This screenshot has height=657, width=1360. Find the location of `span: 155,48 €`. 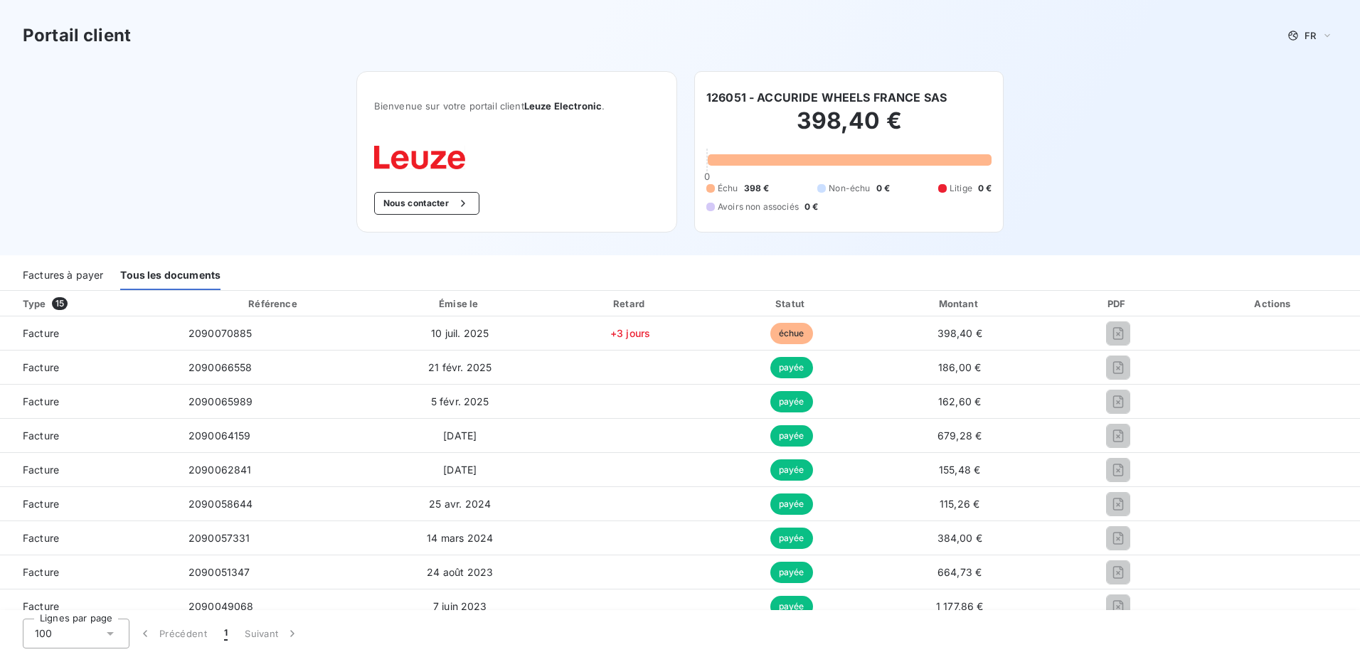

span: 155,48 € is located at coordinates (959, 469).